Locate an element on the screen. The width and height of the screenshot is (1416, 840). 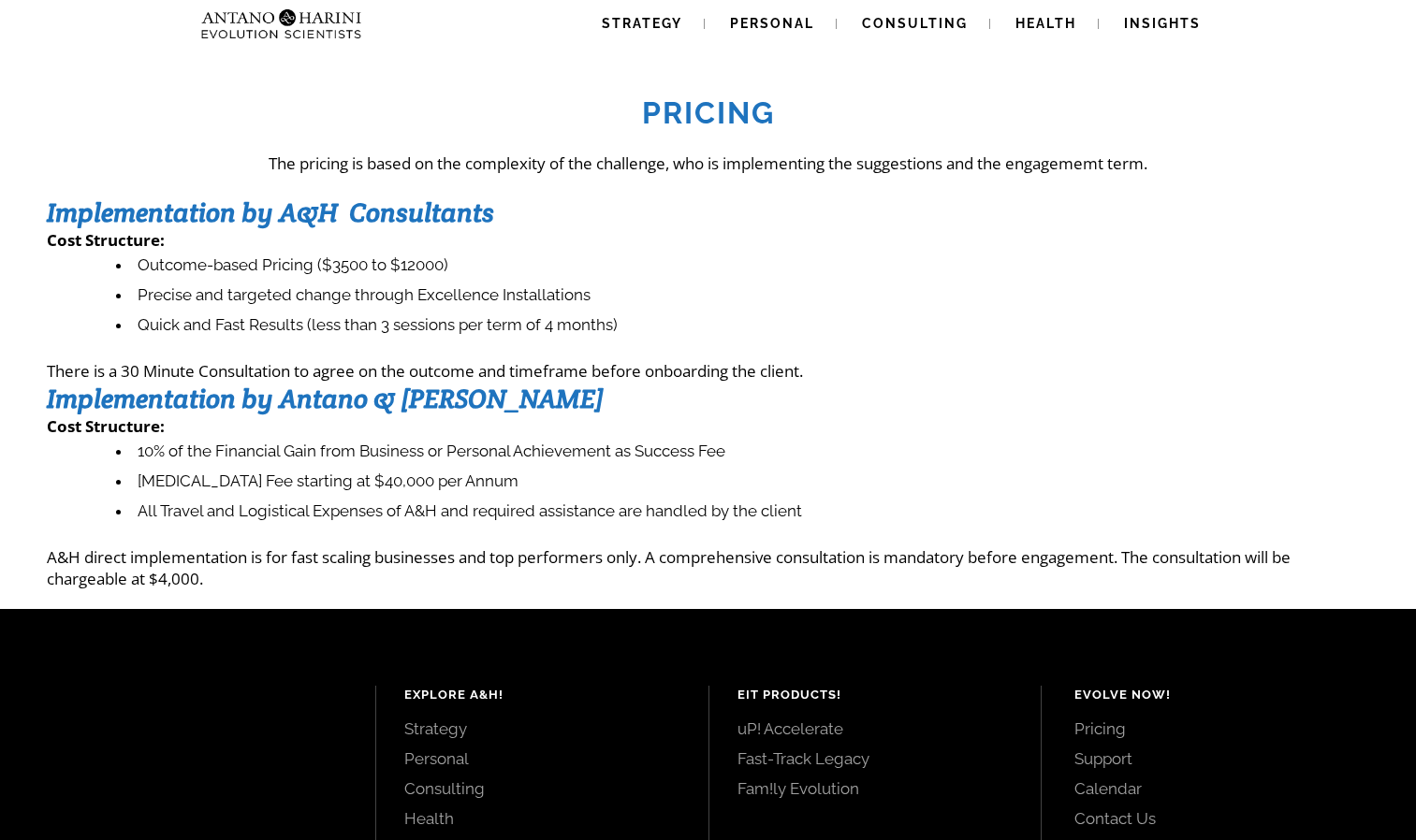
strong: Pricing is located at coordinates (708, 113).